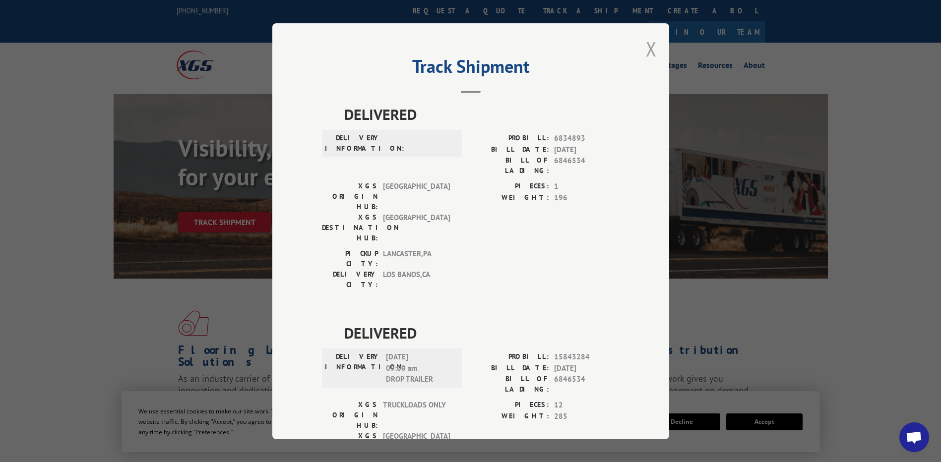  Describe the element at coordinates (416, 280) in the screenshot. I see `span: LOS BANOS , CA` at that location.